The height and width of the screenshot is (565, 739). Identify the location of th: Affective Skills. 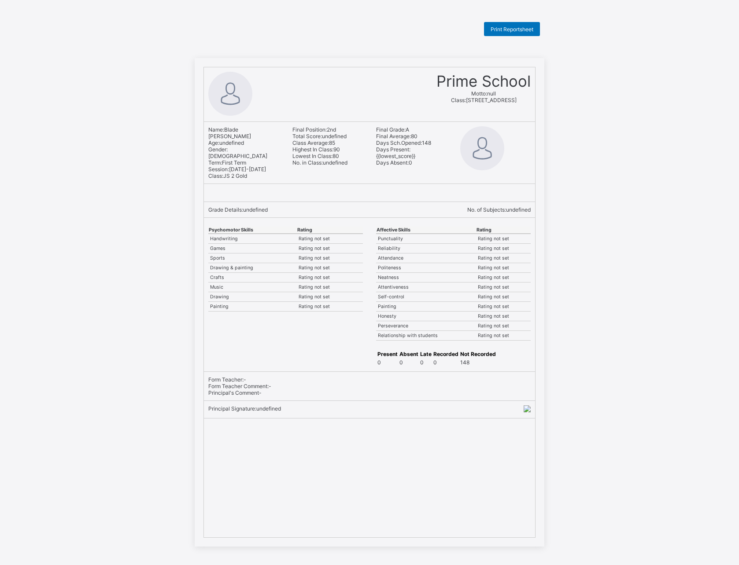
(426, 230).